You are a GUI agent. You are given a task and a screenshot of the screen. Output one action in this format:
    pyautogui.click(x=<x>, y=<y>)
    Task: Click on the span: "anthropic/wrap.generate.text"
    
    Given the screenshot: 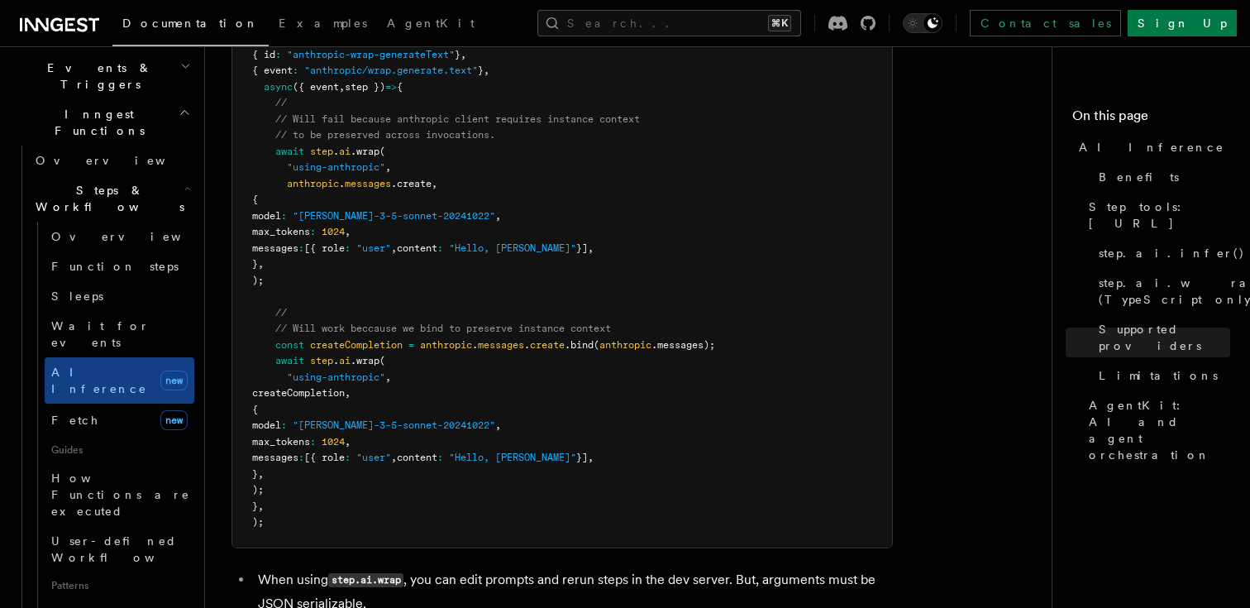 What is the action you would take?
    pyautogui.click(x=391, y=70)
    